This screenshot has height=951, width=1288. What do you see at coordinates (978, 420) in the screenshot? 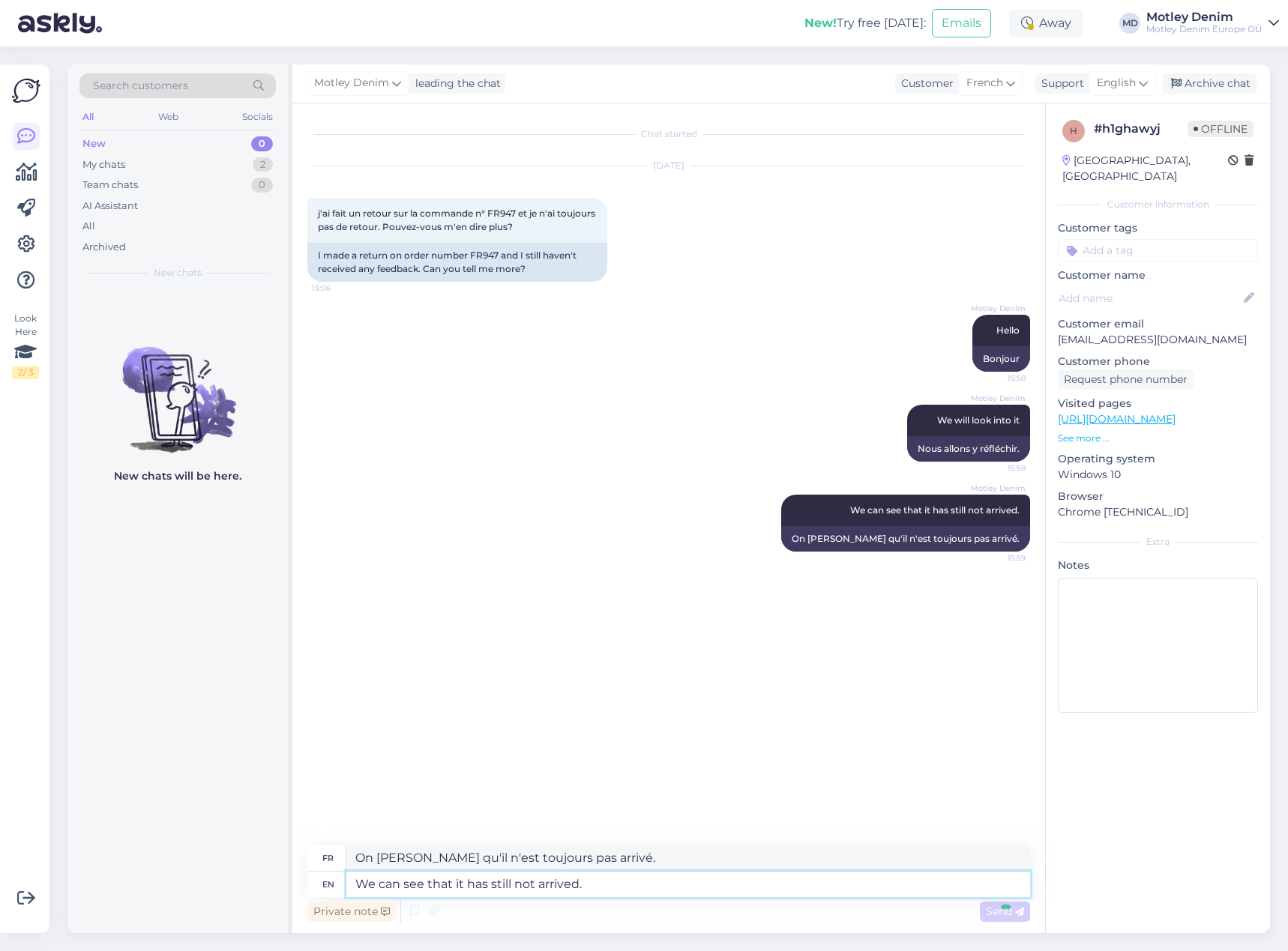
I see `span: We will look into it` at bounding box center [978, 420].